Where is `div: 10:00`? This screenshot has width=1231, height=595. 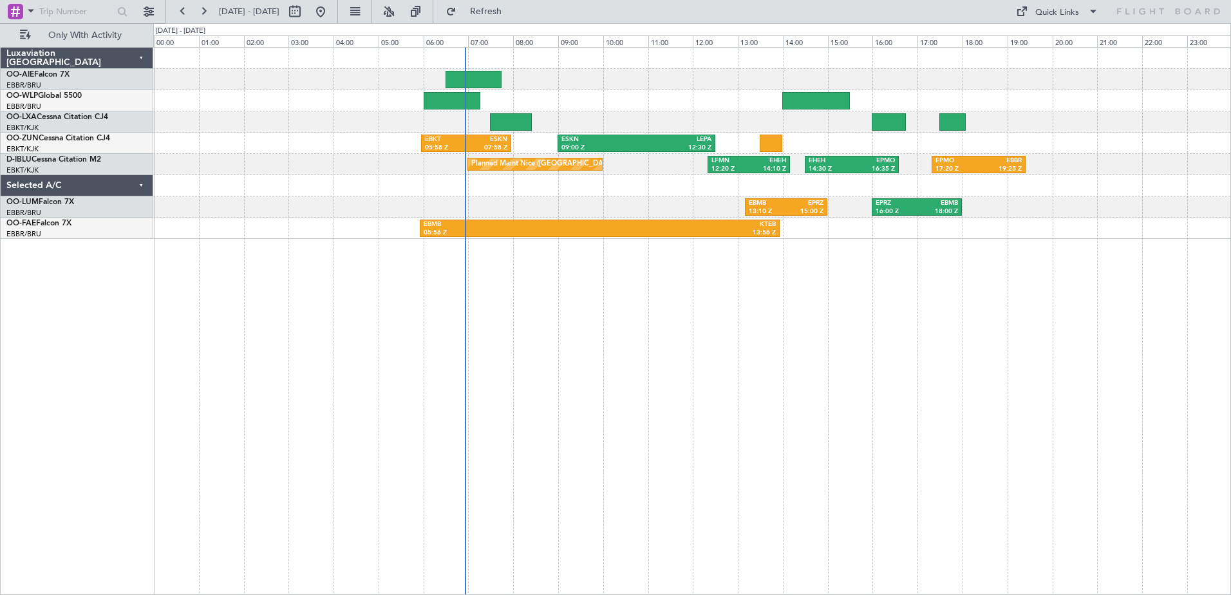 div: 10:00 is located at coordinates (626, 41).